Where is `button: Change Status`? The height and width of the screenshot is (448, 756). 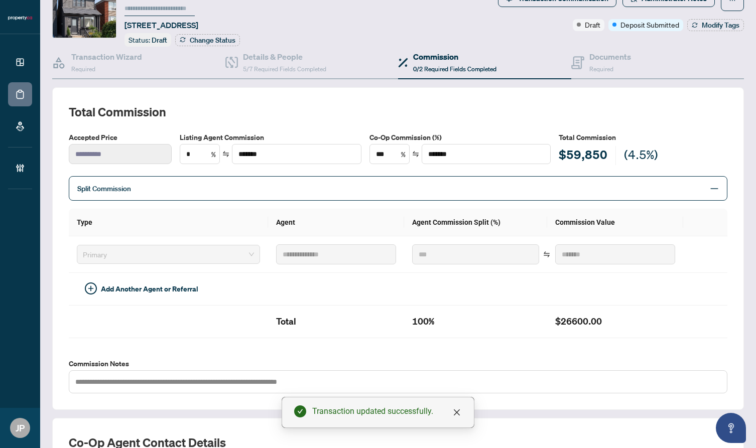 button: Change Status is located at coordinates (207, 40).